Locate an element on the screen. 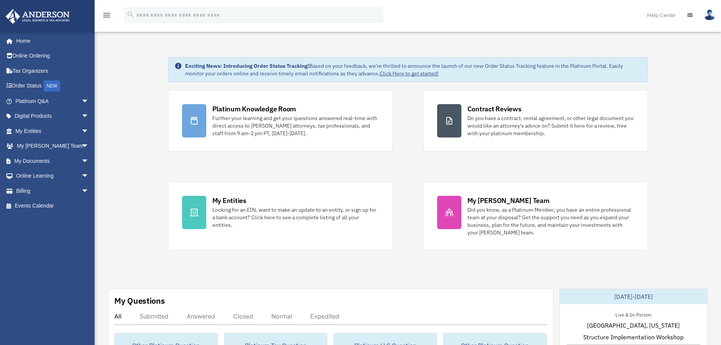 The width and height of the screenshot is (721, 345). div: Submitted is located at coordinates (154, 316).